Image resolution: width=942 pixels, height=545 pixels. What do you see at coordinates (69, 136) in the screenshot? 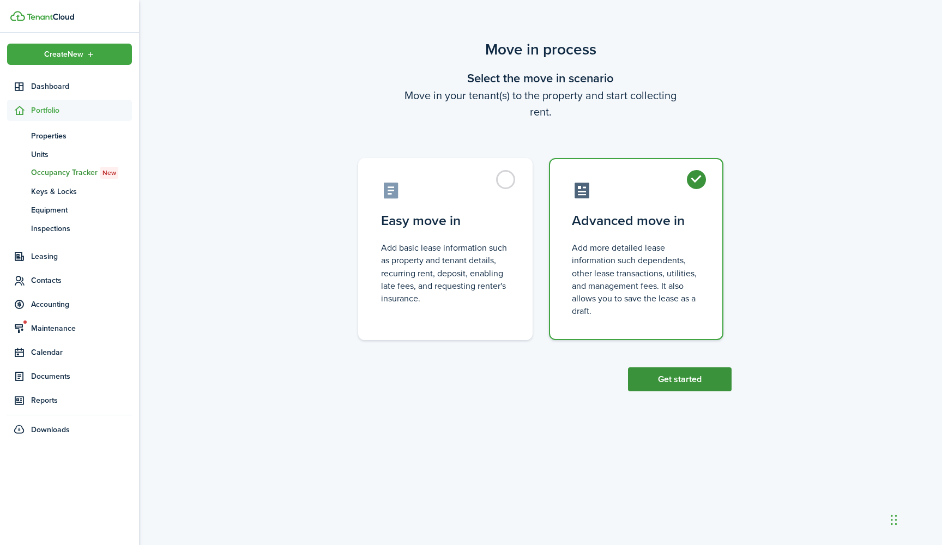
I see `a: Properties` at bounding box center [69, 136].